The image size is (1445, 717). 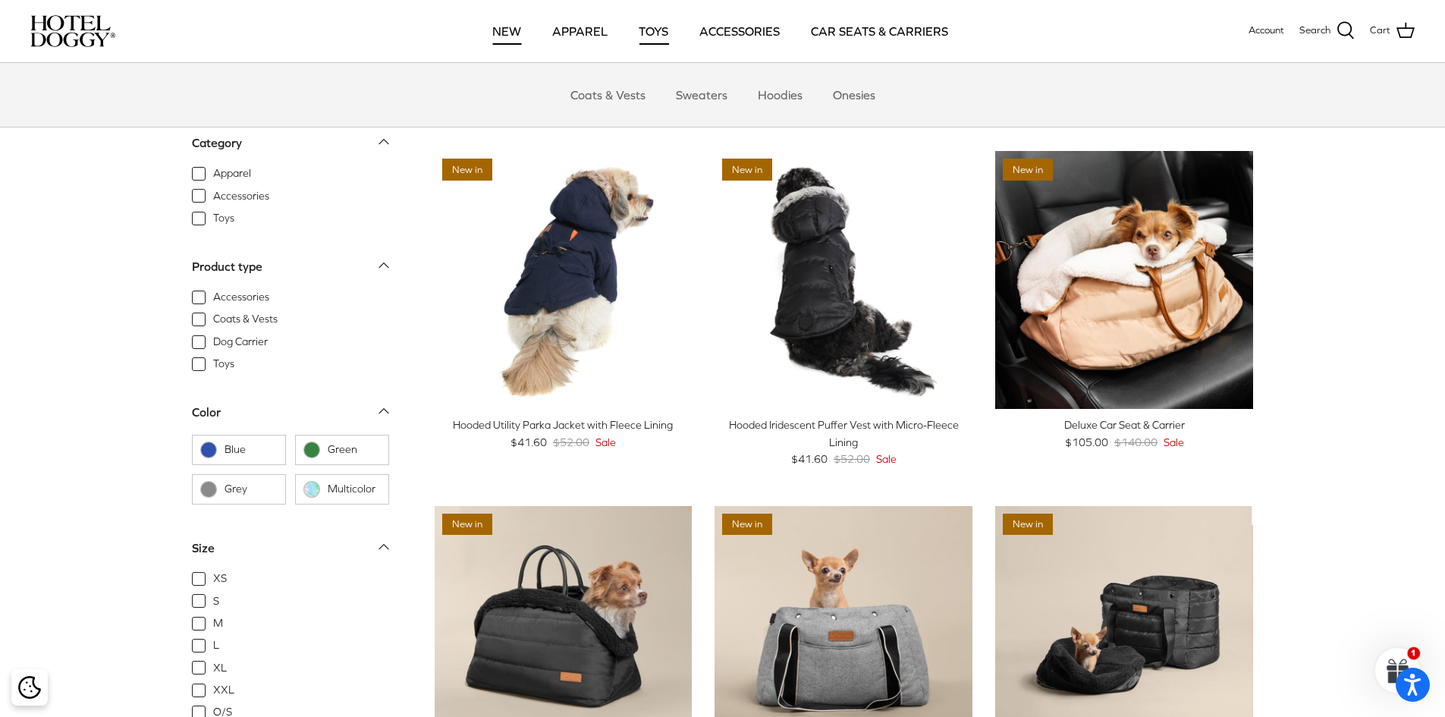 What do you see at coordinates (30, 687) in the screenshot?
I see `div: Cookie policy` at bounding box center [30, 687].